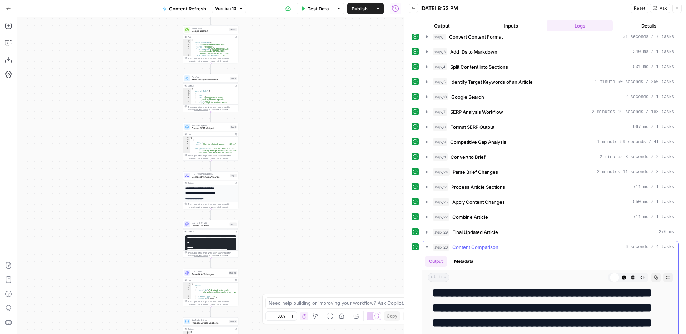  What do you see at coordinates (359, 9) in the screenshot?
I see `span: Publish` at bounding box center [359, 9].